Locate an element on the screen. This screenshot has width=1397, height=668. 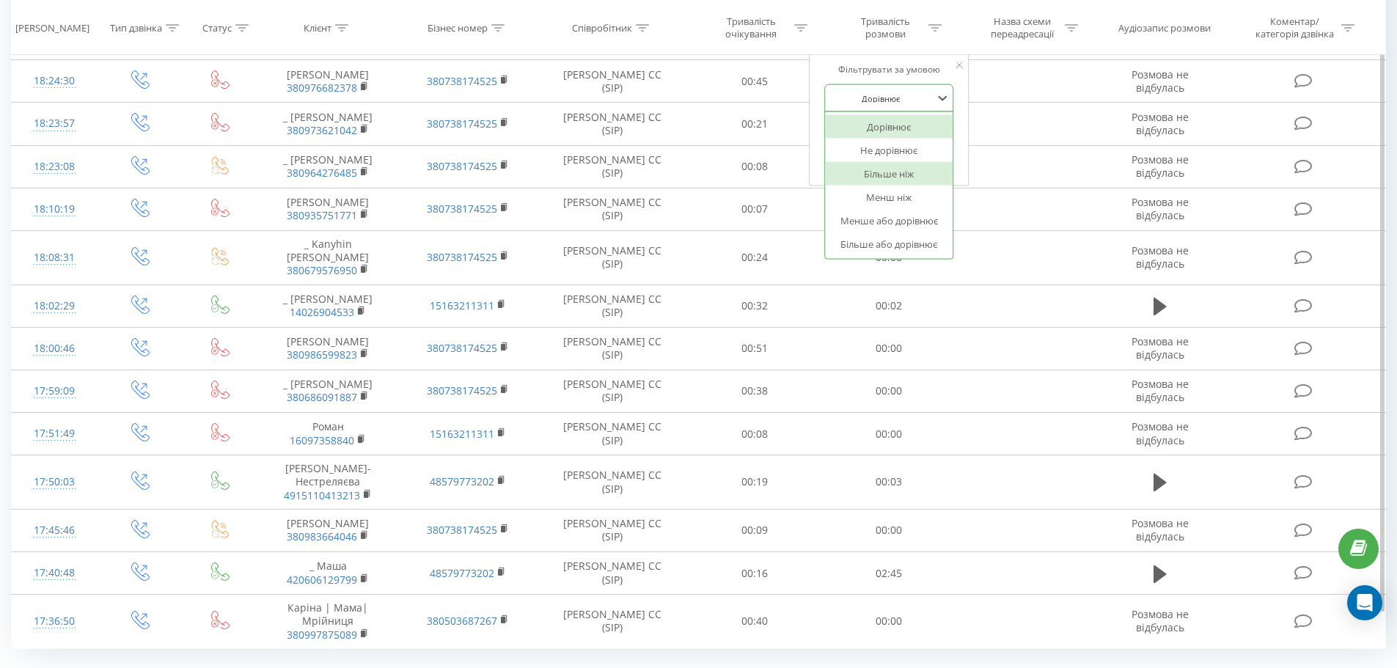
div: 18:08:31 is located at coordinates (54, 257).